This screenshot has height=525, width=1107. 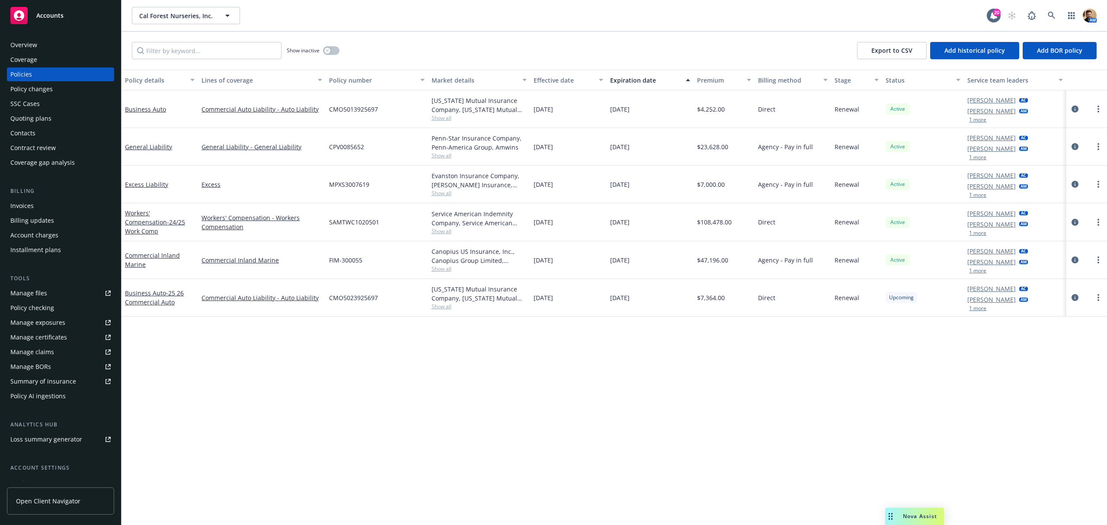 I want to click on a: Excess, so click(x=262, y=184).